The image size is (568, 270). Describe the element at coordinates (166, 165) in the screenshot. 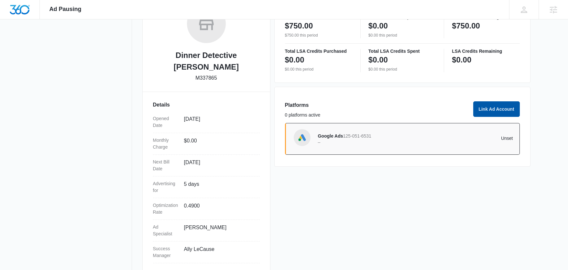

I see `dt: Next Bill Date` at that location.